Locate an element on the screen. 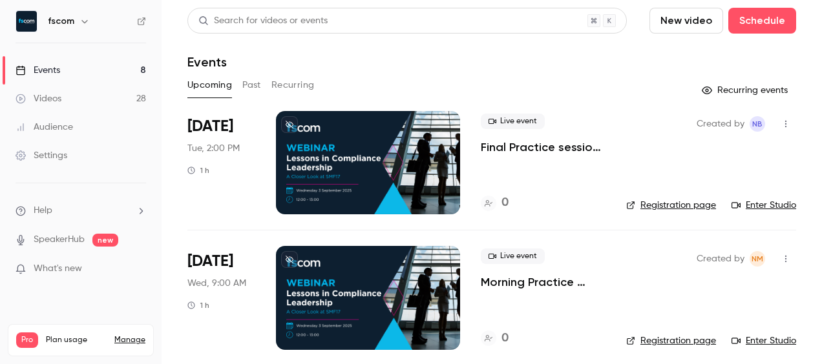  span: Plan usage is located at coordinates (76, 341).